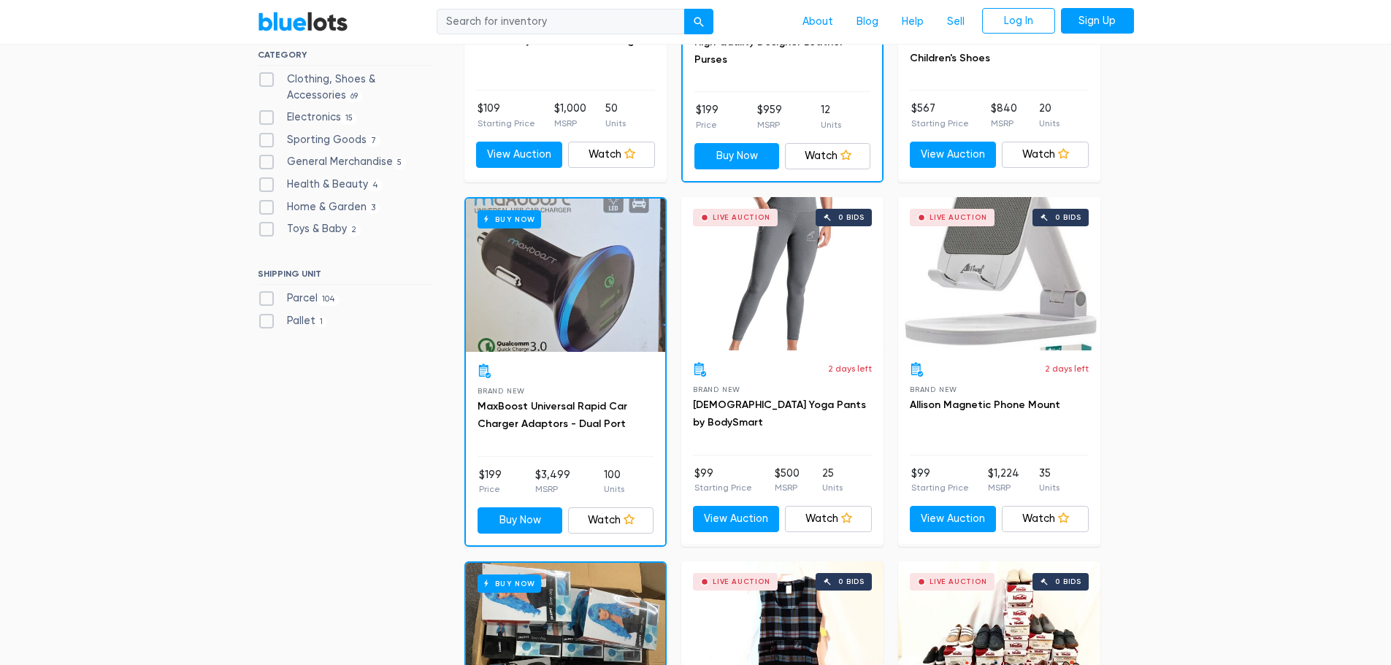 The height and width of the screenshot is (665, 1391). What do you see at coordinates (570, 115) in the screenshot?
I see `li: $1,000` at bounding box center [570, 115].